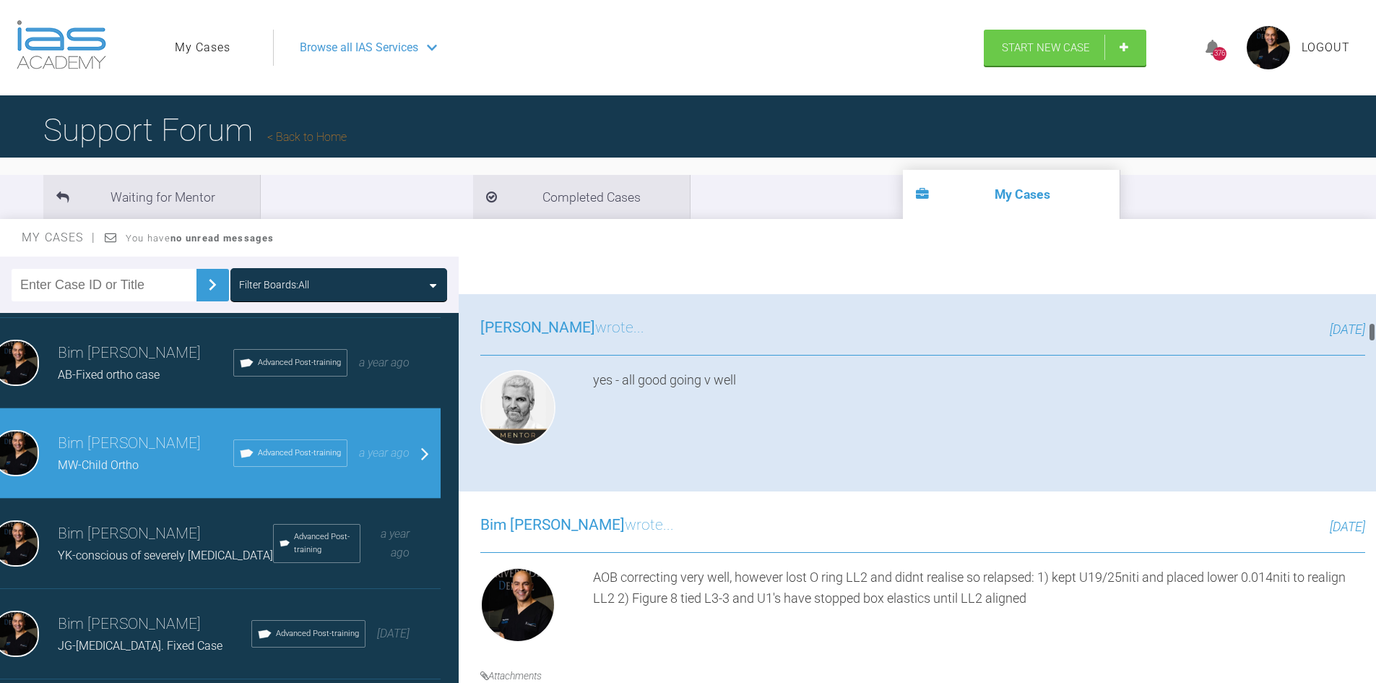  I want to click on div: 376, so click(1219, 53).